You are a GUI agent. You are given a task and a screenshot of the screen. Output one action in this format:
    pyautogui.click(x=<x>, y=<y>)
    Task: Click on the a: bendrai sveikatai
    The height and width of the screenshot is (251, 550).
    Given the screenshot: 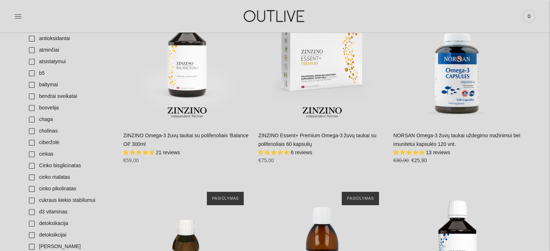 What is the action you would take?
    pyautogui.click(x=70, y=96)
    